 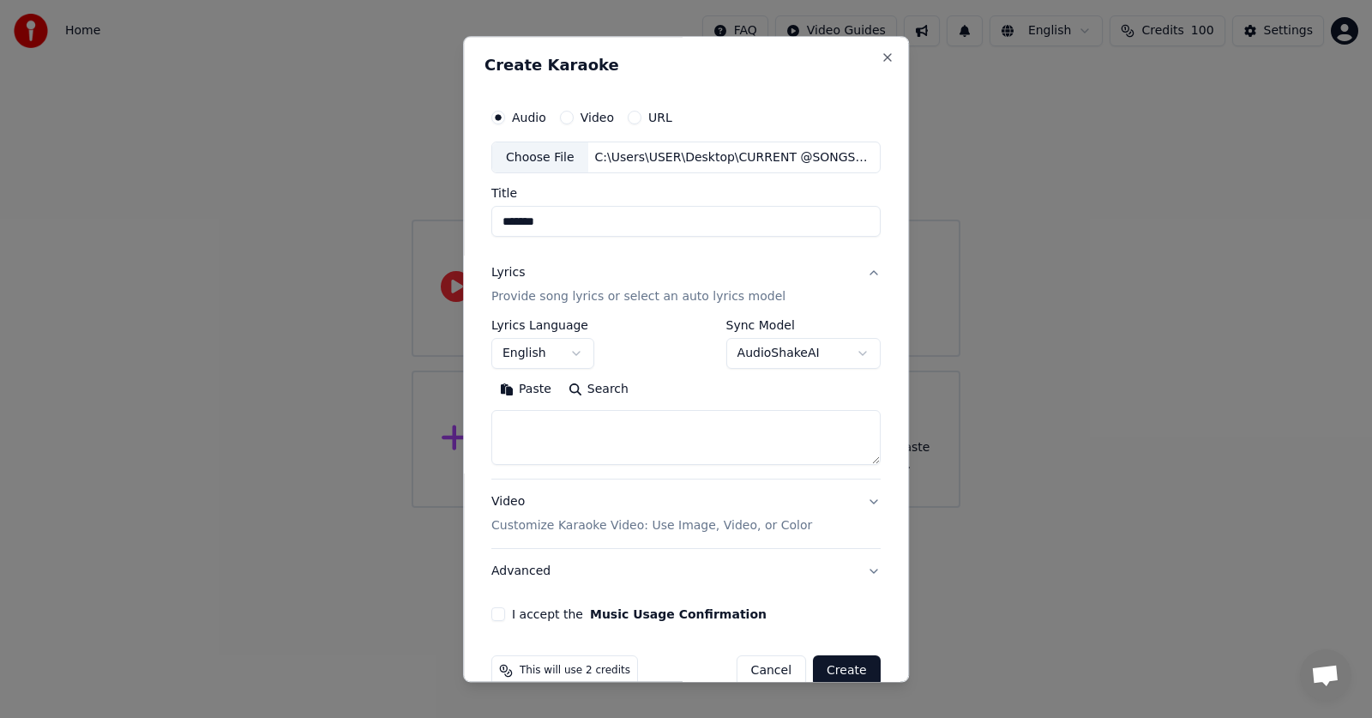 I want to click on div: Lyrics, so click(x=508, y=273).